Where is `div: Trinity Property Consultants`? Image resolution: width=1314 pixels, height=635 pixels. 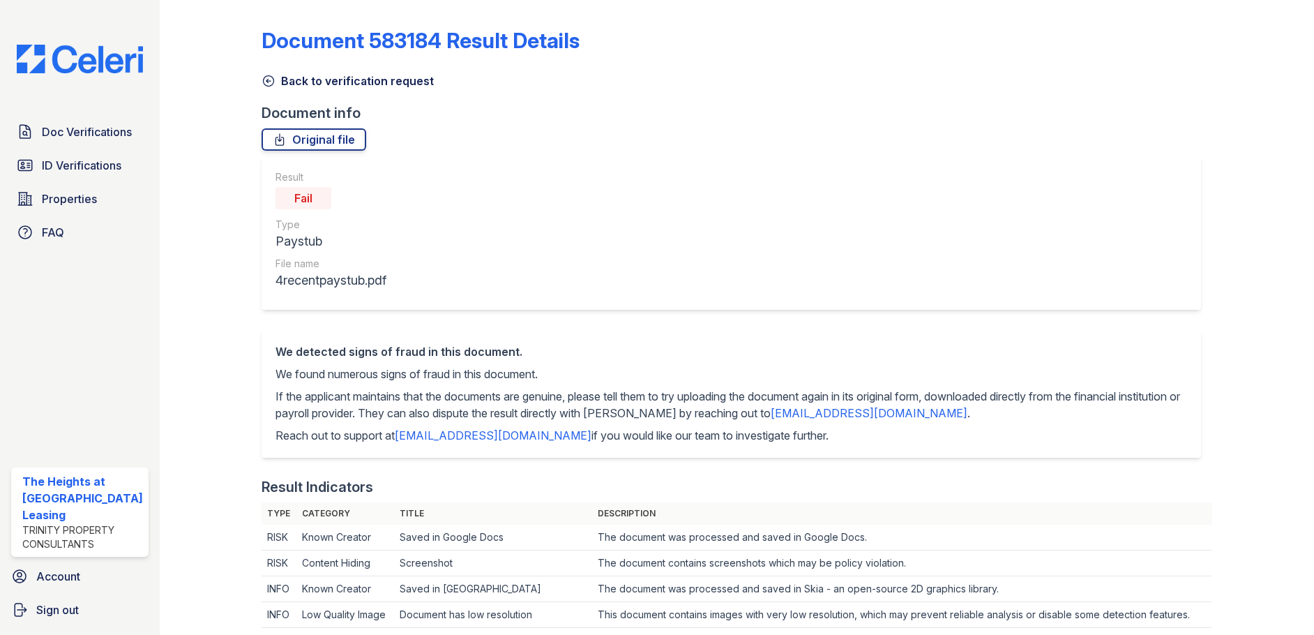 div: Trinity Property Consultants is located at coordinates (82, 537).